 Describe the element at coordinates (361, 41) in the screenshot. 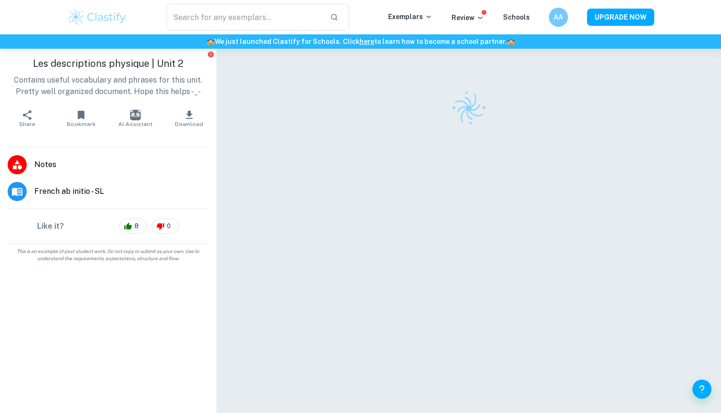

I see `h6: We just launched Clastify for Schools. Click to learn how to become a school partner.` at that location.